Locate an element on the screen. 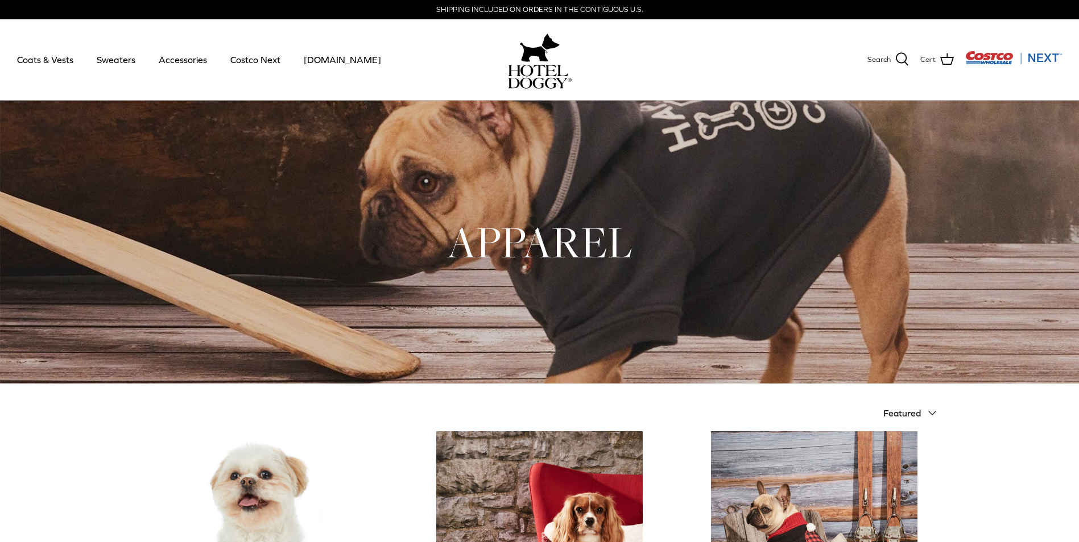  a: Cart is located at coordinates (936, 60).